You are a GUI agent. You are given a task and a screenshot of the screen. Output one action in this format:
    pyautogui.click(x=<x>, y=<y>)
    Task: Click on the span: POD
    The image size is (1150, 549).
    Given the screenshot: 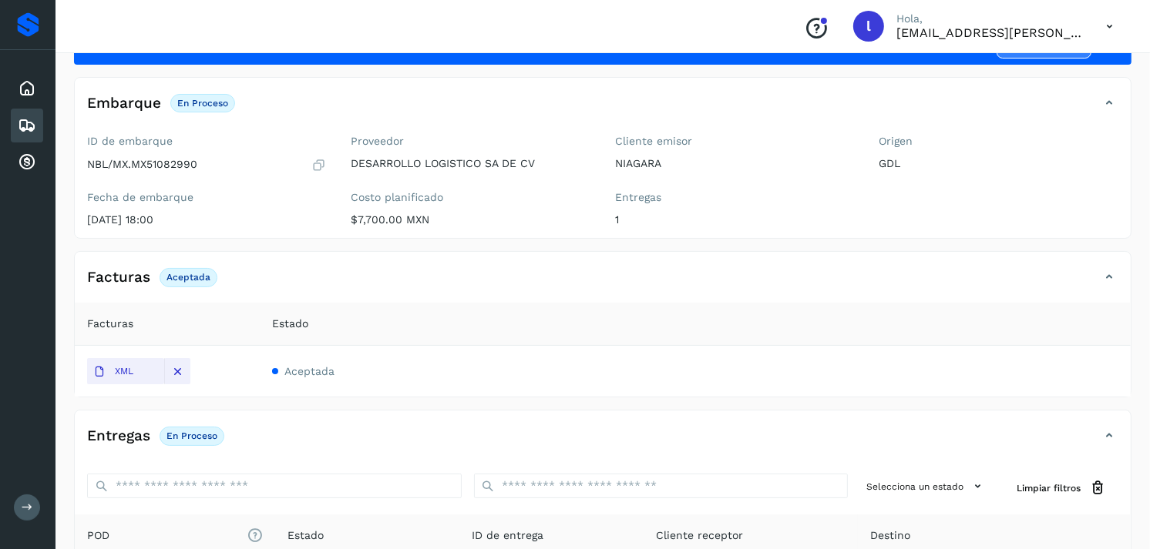 What is the action you would take?
    pyautogui.click(x=175, y=535)
    